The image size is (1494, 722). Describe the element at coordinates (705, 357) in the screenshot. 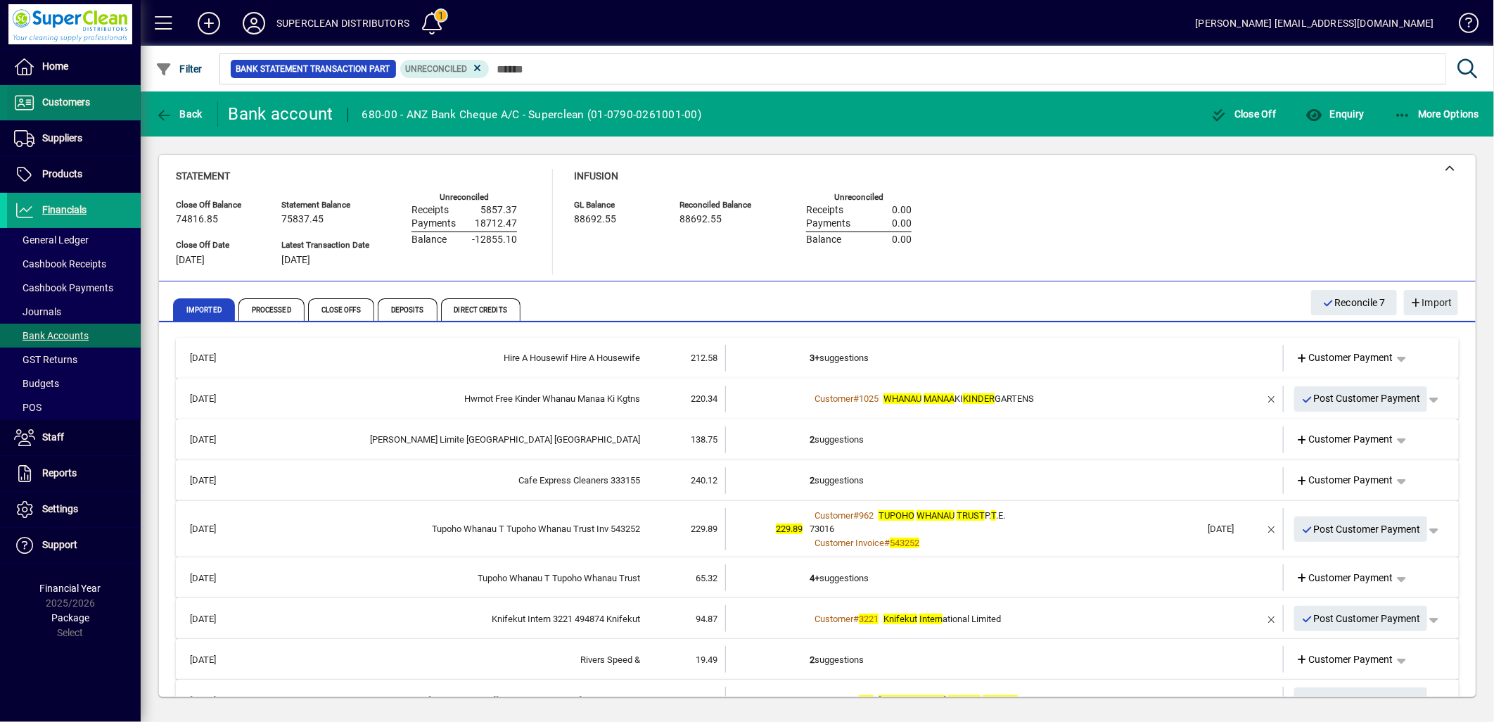

I see `span: 212.58` at that location.